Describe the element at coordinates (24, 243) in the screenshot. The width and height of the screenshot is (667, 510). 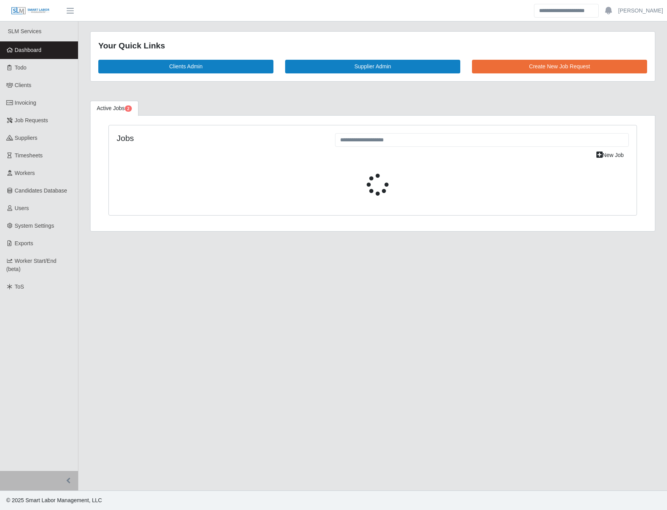
I see `span: Exports` at that location.